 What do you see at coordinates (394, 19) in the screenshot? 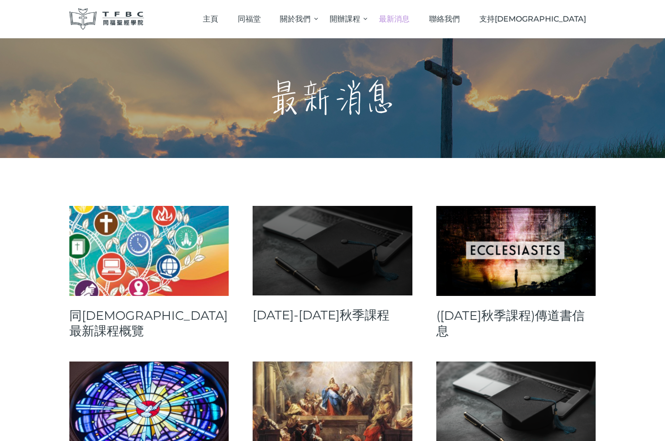
I see `span: 最新消息` at bounding box center [394, 19].